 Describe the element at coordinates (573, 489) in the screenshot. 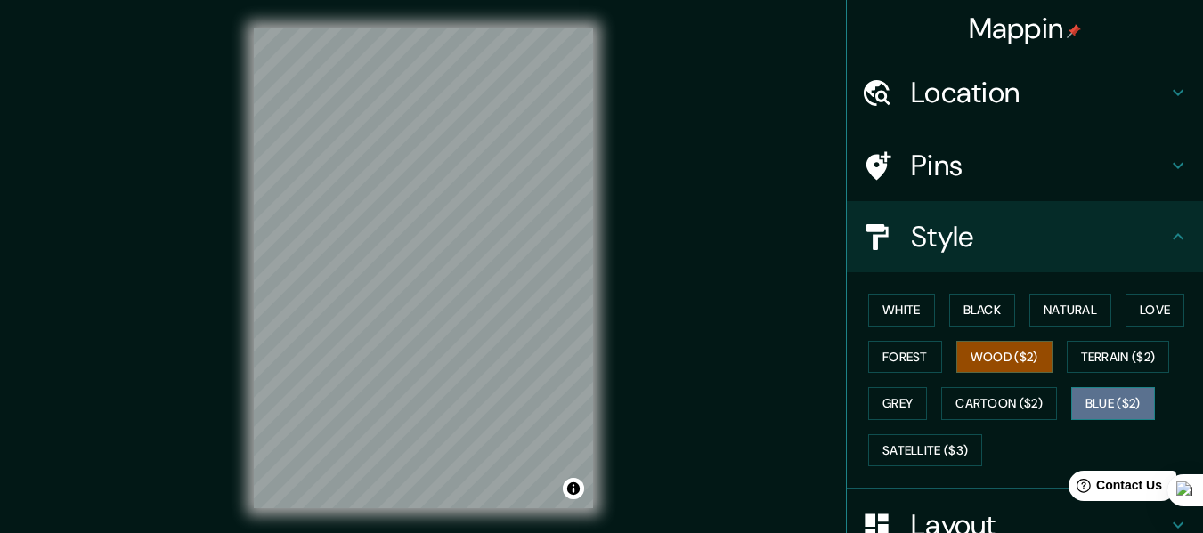

I see `button: Toggle attribution` at that location.